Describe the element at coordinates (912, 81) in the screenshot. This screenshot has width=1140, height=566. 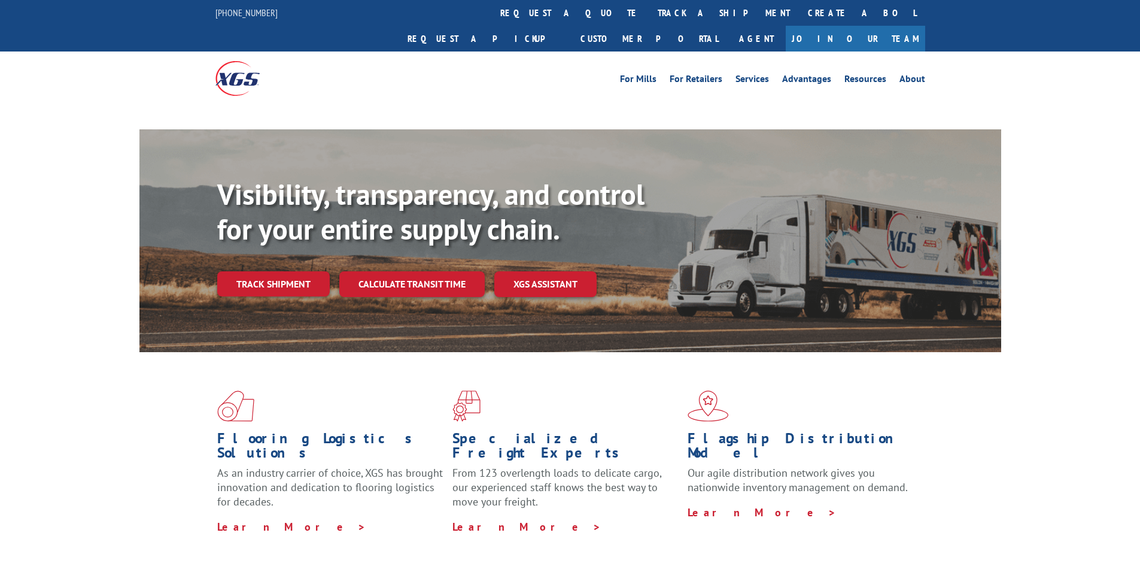
I see `a: About` at that location.